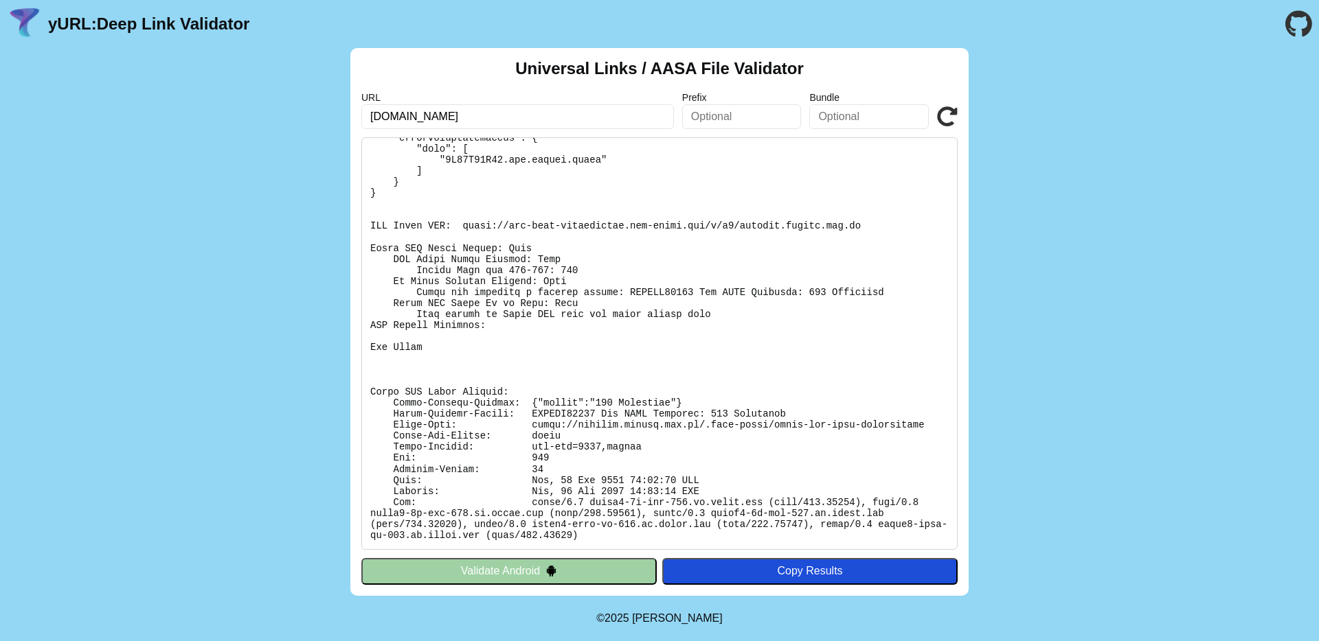 This screenshot has height=641, width=1319. What do you see at coordinates (617, 618) in the screenshot?
I see `span: 2025` at bounding box center [617, 618].